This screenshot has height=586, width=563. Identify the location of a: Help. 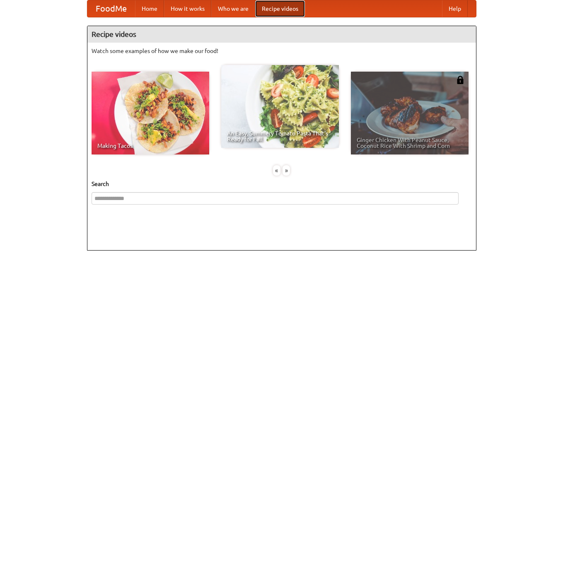
(455, 9).